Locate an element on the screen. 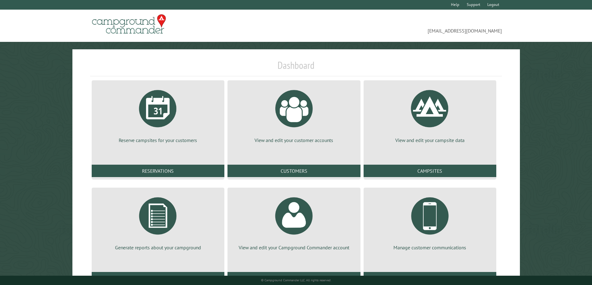 The height and width of the screenshot is (285, 592). a: Customers is located at coordinates (293, 171).